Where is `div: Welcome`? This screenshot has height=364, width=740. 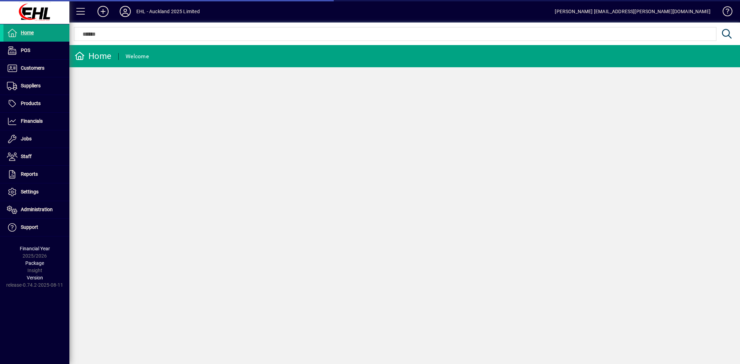
div: Welcome is located at coordinates (137, 57).